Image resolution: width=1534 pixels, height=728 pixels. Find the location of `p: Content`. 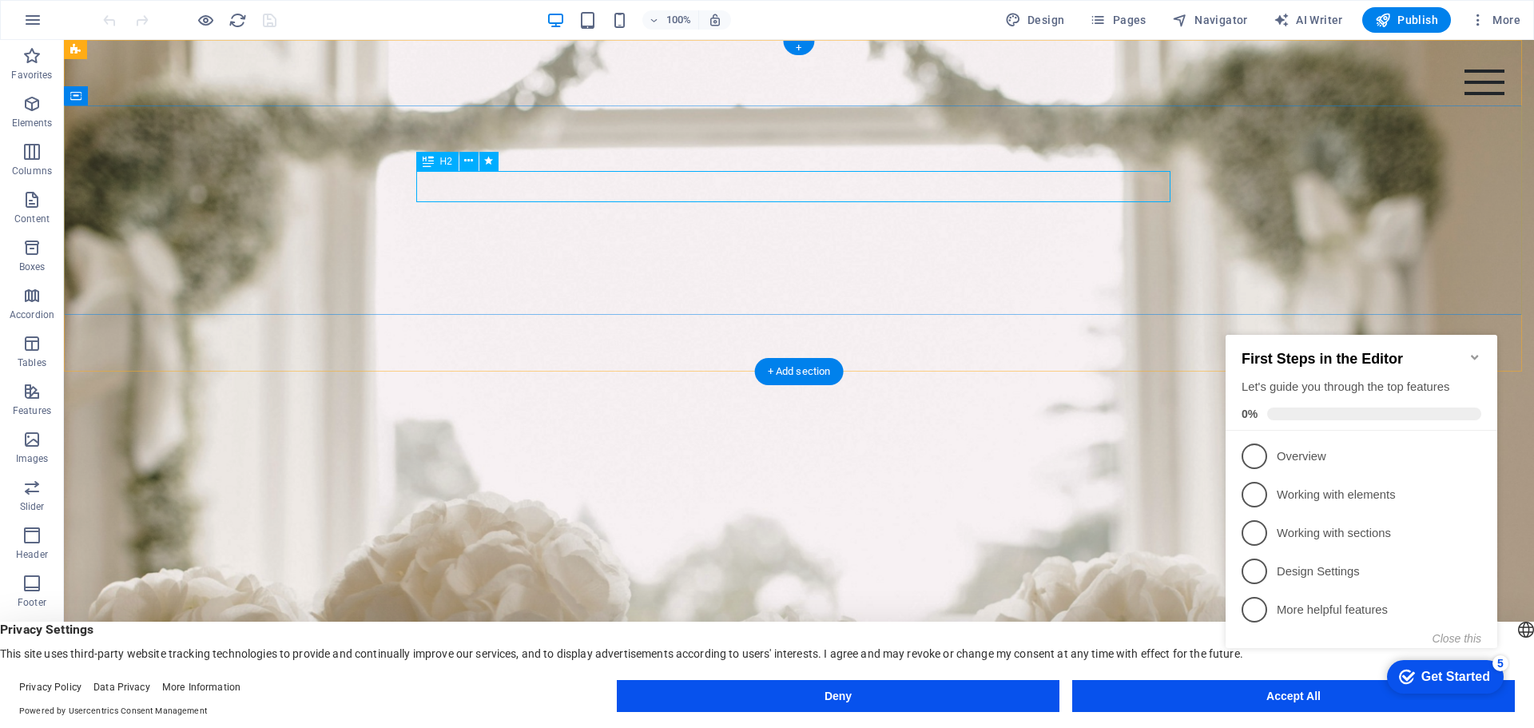

p: Content is located at coordinates (32, 219).